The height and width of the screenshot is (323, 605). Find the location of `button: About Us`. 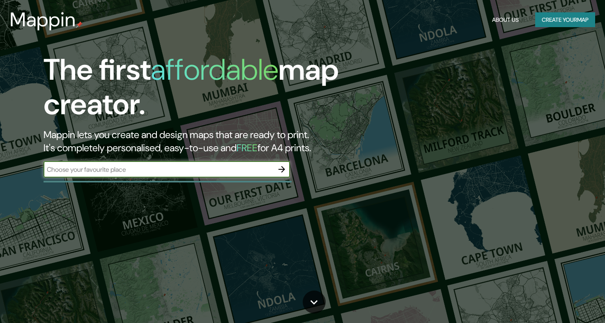

button: About Us is located at coordinates (505, 20).